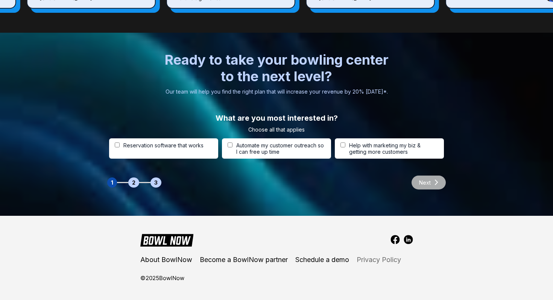 This screenshot has height=300, width=553. What do you see at coordinates (408, 240) in the screenshot?
I see `img: linkedin` at bounding box center [408, 240].